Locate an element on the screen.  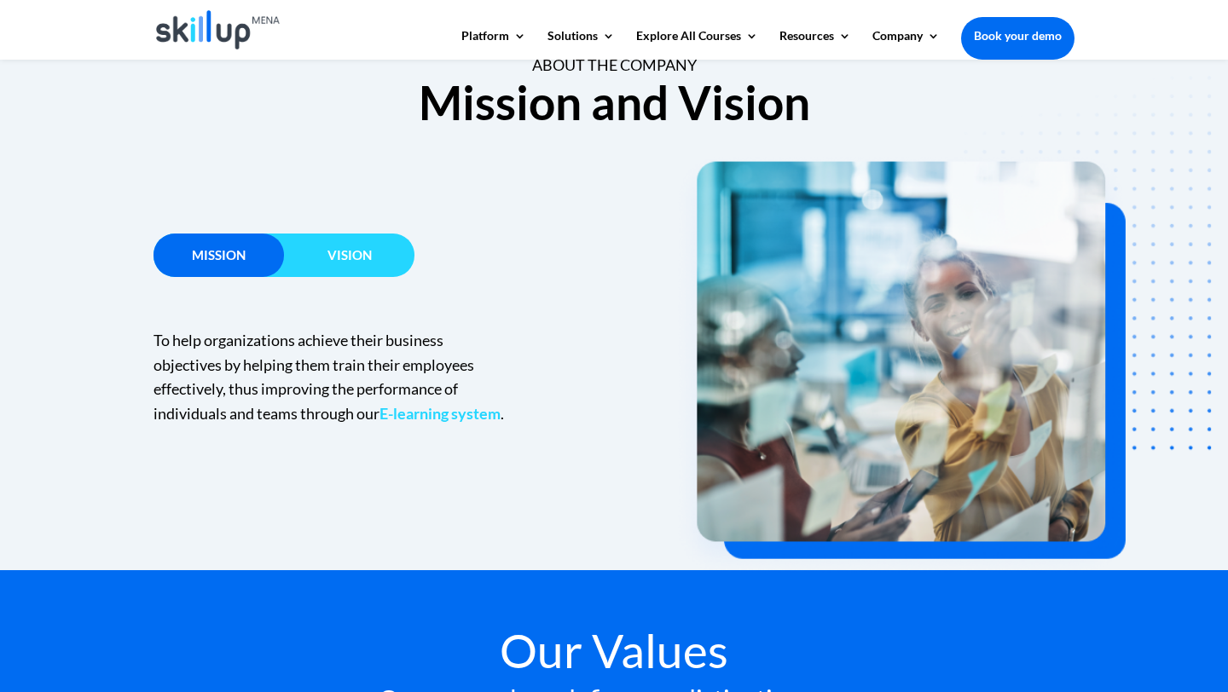
img: Skillup Mena is located at coordinates (217, 30).